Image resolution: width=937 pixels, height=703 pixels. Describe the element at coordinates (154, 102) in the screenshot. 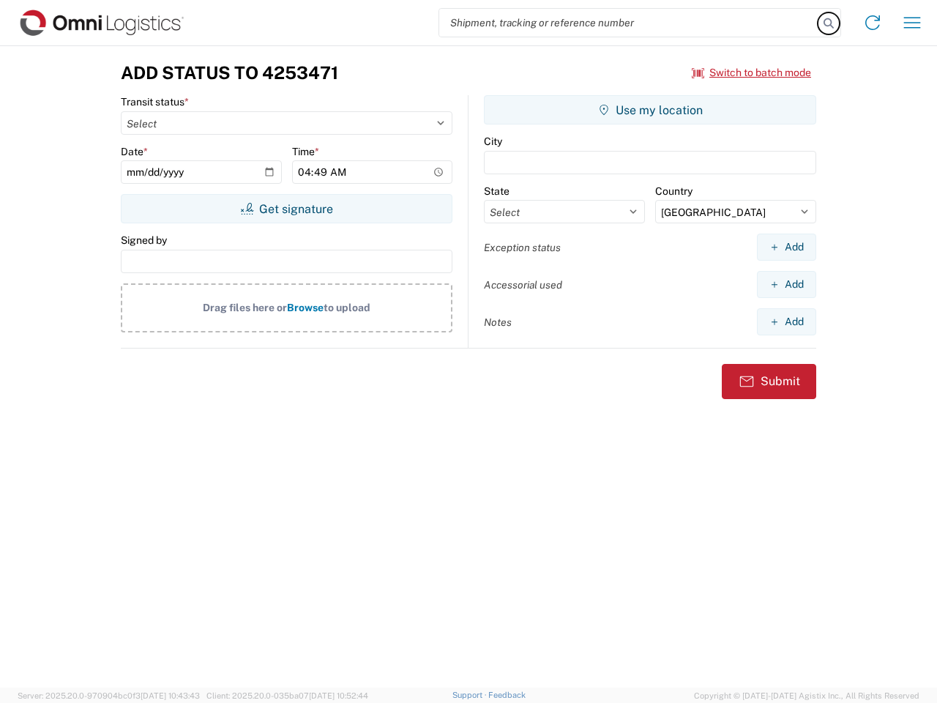

I see `label: Transit status` at that location.